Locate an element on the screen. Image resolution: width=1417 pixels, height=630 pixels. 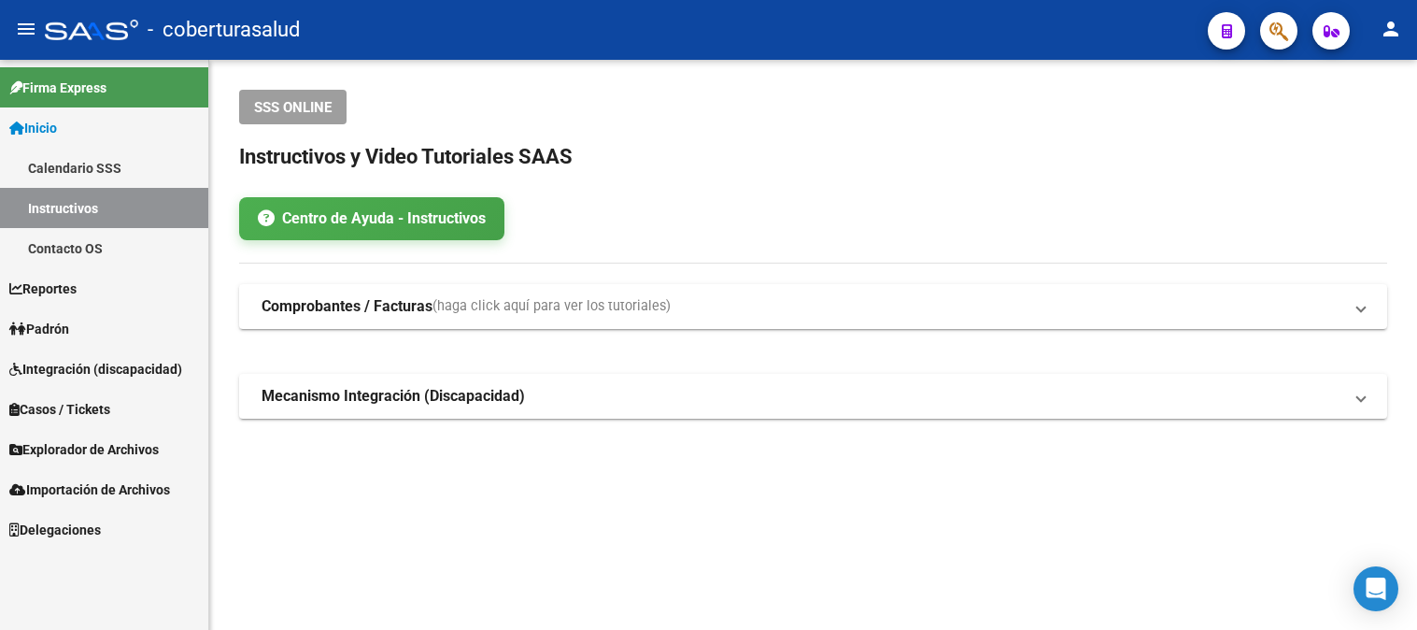
mat-icon: menu is located at coordinates (26, 29).